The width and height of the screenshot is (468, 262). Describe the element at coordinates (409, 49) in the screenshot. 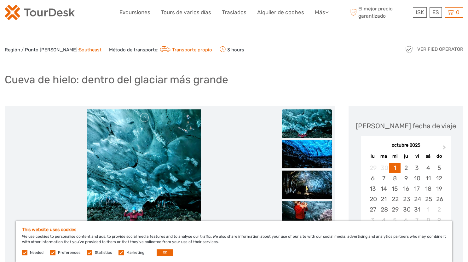

I see `img: verified_operator_grey_128.png` at that location.